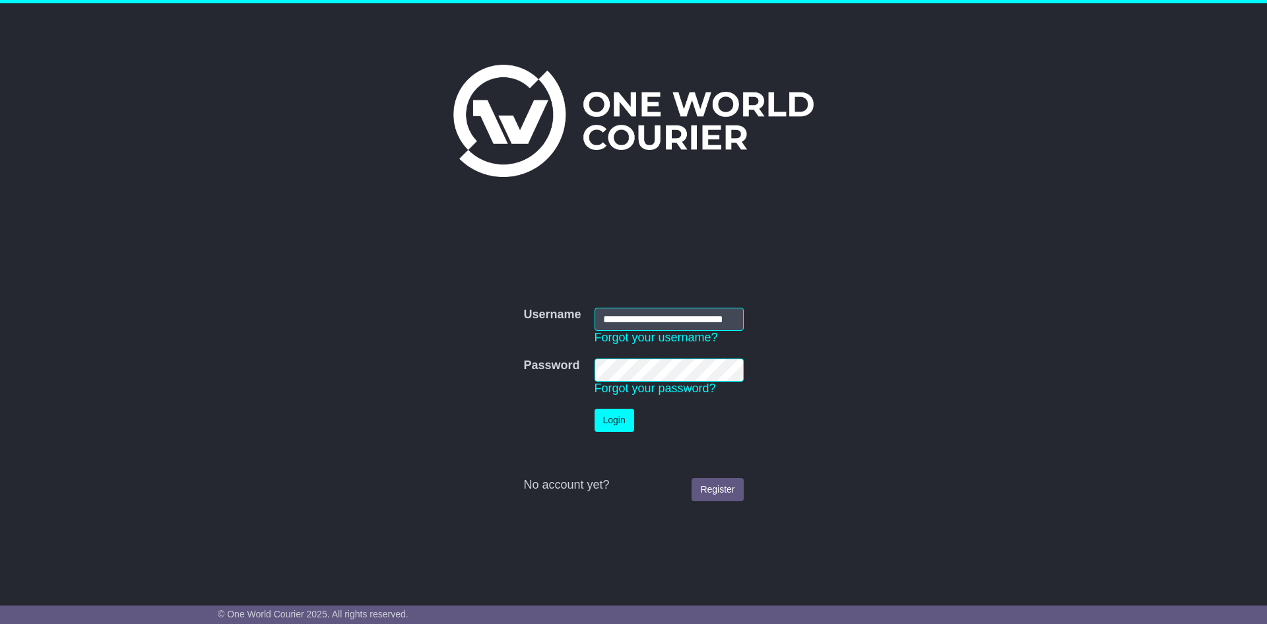 This screenshot has height=624, width=1267. I want to click on span: © One World Courier 2025. All rights reserved., so click(313, 614).